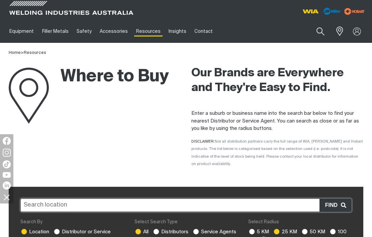 This screenshot has height=237, width=372. I want to click on img: Instagram, so click(7, 152).